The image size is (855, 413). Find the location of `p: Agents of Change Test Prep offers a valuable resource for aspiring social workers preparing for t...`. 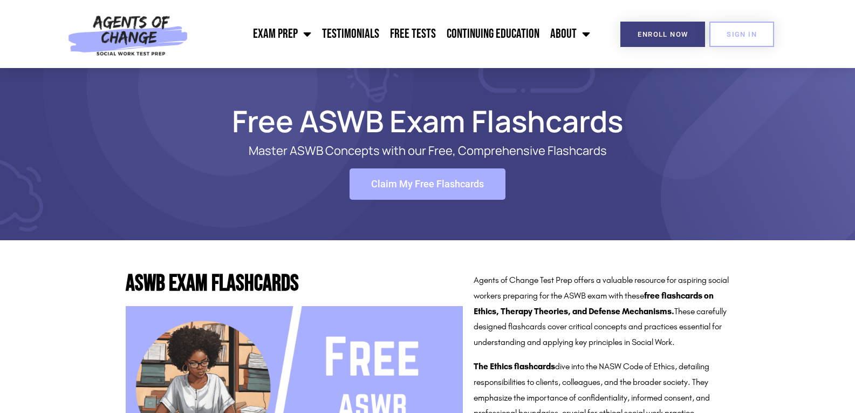

p: Agents of Change Test Prep offers a valuable resource for aspiring social workers preparing for t... is located at coordinates (601, 311).